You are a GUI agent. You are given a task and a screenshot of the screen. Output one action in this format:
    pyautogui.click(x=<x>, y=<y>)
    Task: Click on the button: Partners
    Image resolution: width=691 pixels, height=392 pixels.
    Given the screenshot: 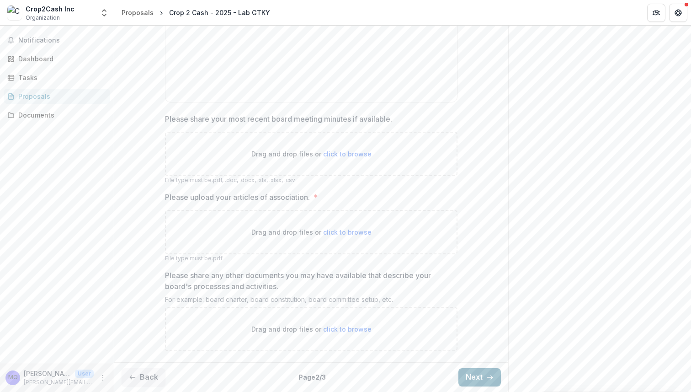 What is the action you would take?
    pyautogui.click(x=656, y=13)
    